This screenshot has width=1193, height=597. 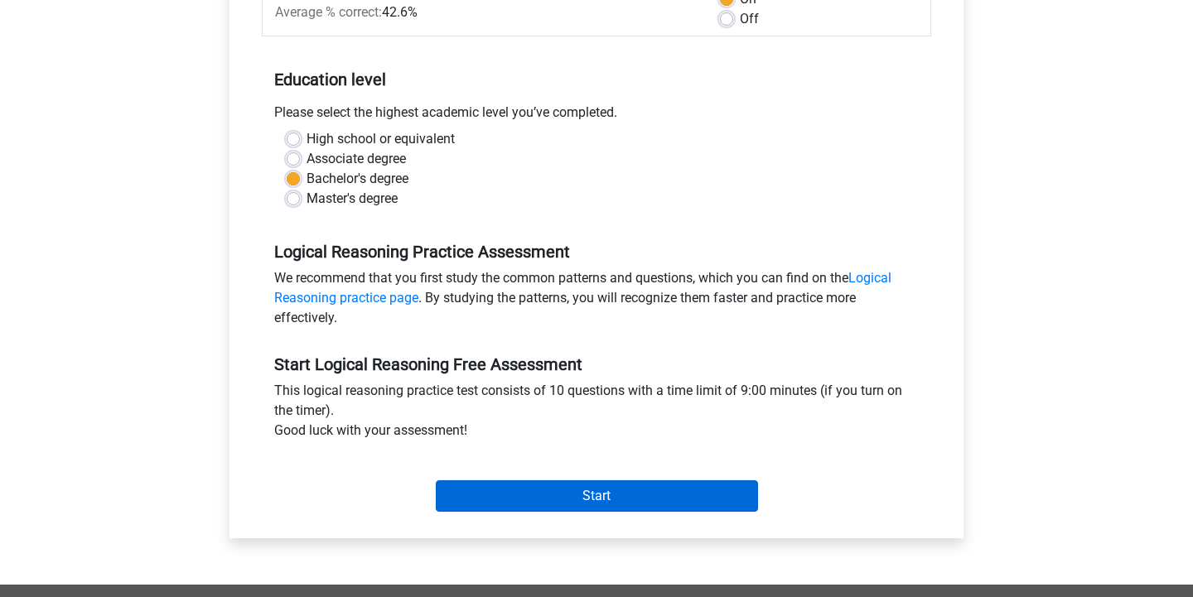 What do you see at coordinates (357, 179) in the screenshot?
I see `label: Bachelor's degree` at bounding box center [357, 179].